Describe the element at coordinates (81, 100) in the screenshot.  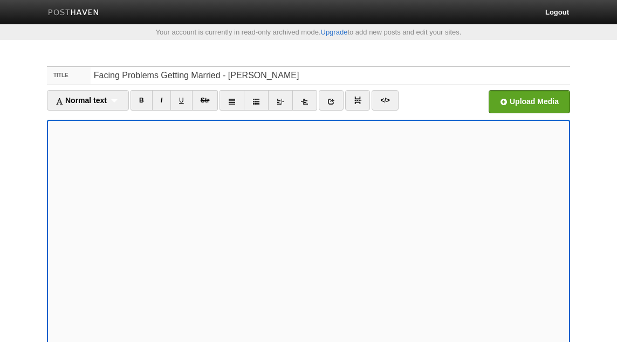
I see `span: Normal text` at that location.